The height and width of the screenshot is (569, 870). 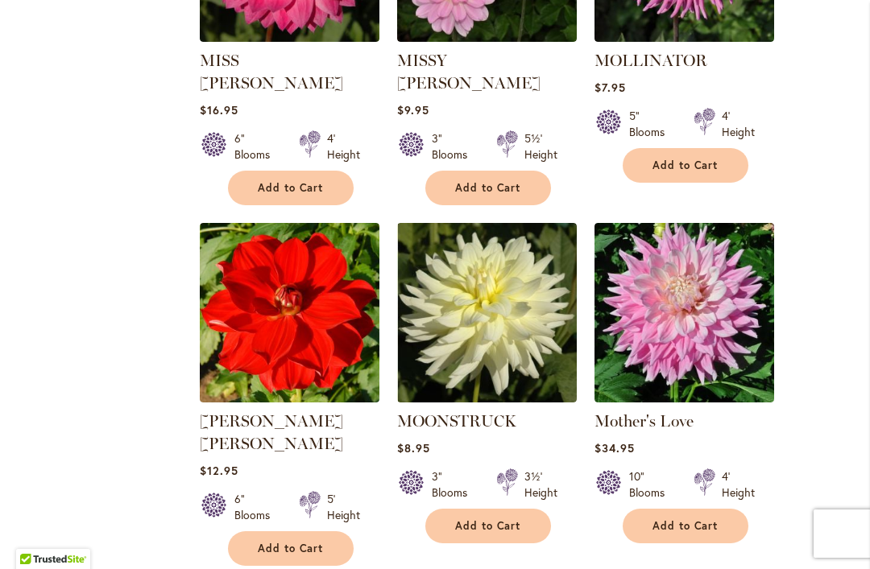 I want to click on span: $7.95, so click(x=609, y=87).